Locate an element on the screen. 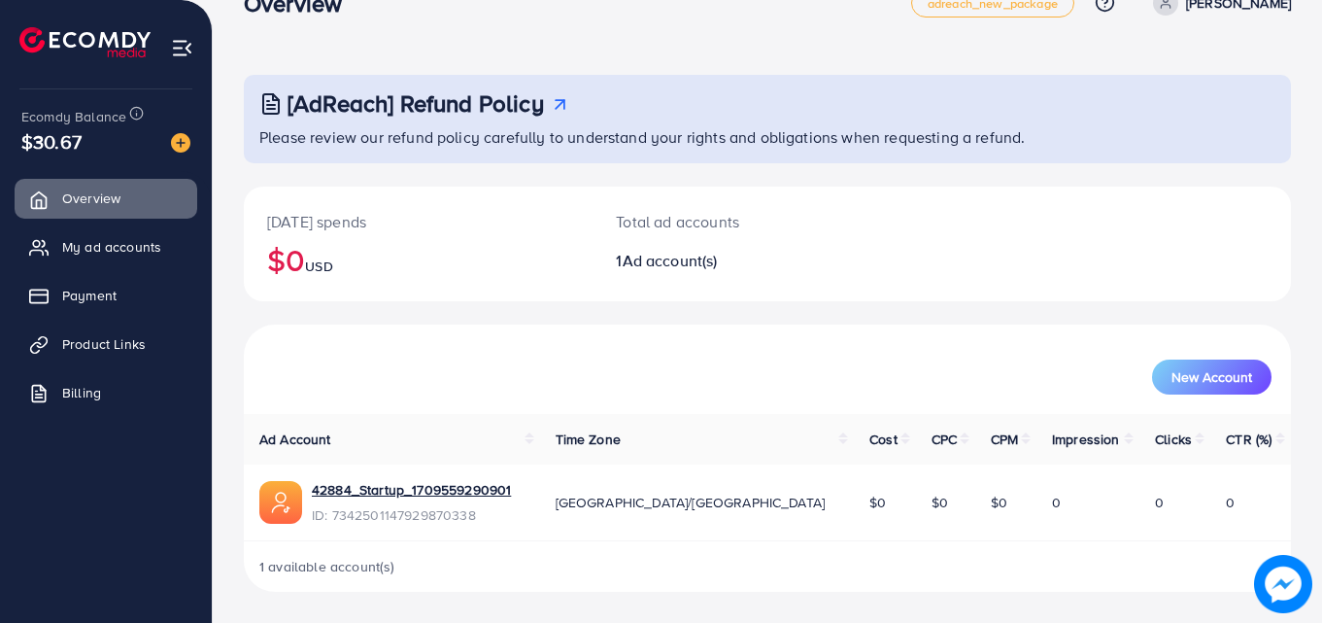 The image size is (1322, 623). span: Billing is located at coordinates (82, 392).